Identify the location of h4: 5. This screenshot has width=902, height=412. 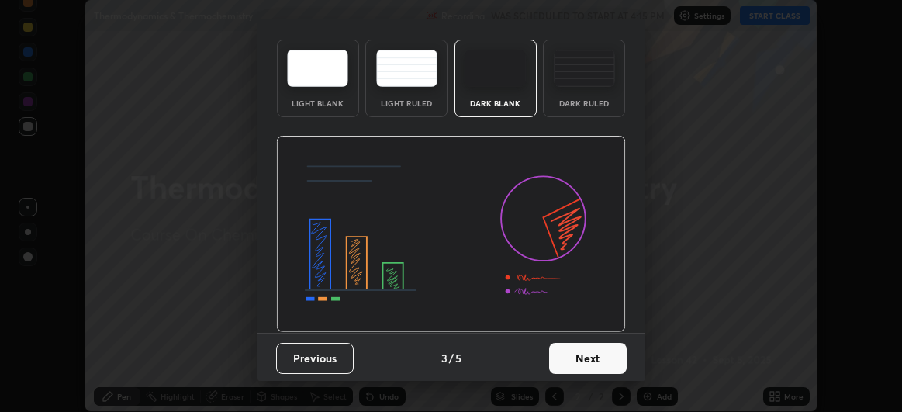
(458, 357).